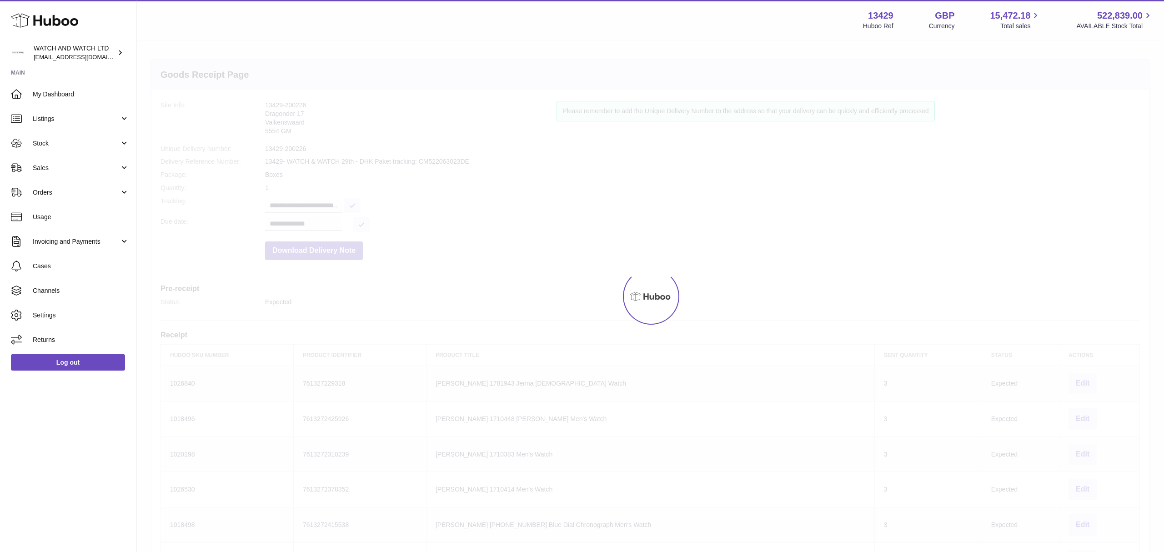  Describe the element at coordinates (81, 217) in the screenshot. I see `span: Usage` at that location.